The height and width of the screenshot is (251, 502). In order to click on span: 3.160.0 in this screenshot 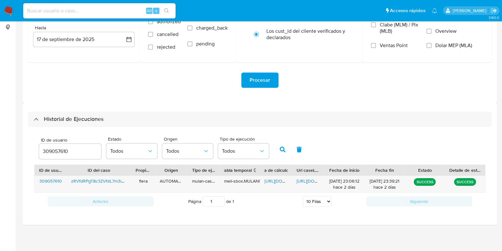, I will do `click(494, 17)`.